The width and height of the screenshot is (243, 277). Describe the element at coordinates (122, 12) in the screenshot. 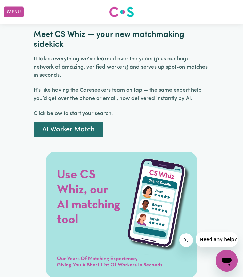

I see `a: Careseekers logo` at that location.